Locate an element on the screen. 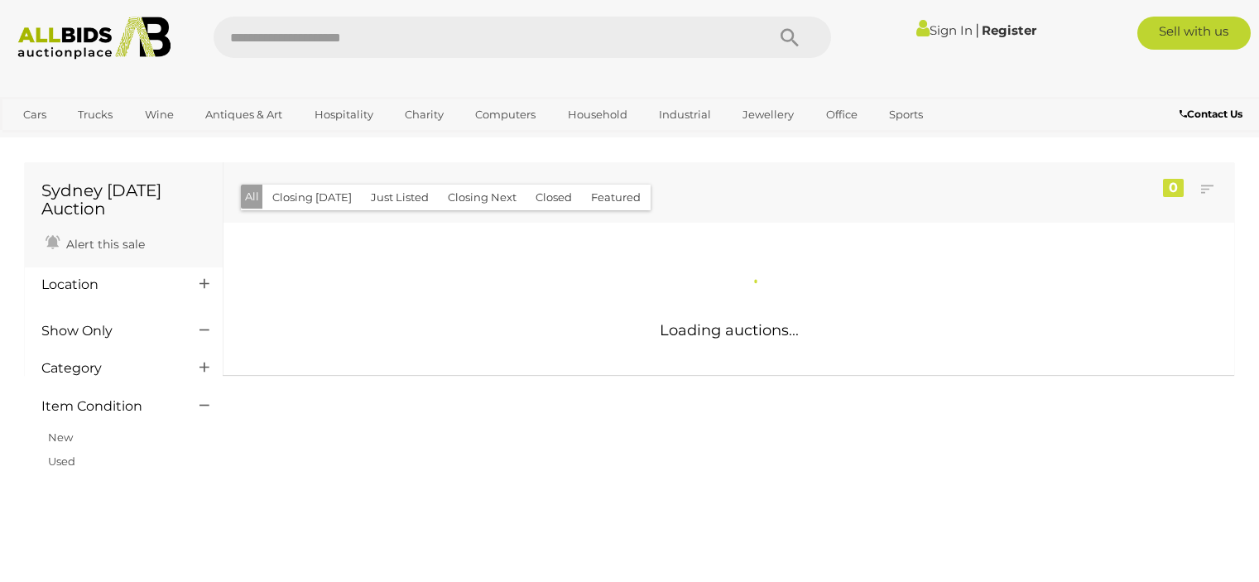  a: Computers is located at coordinates (505, 114).